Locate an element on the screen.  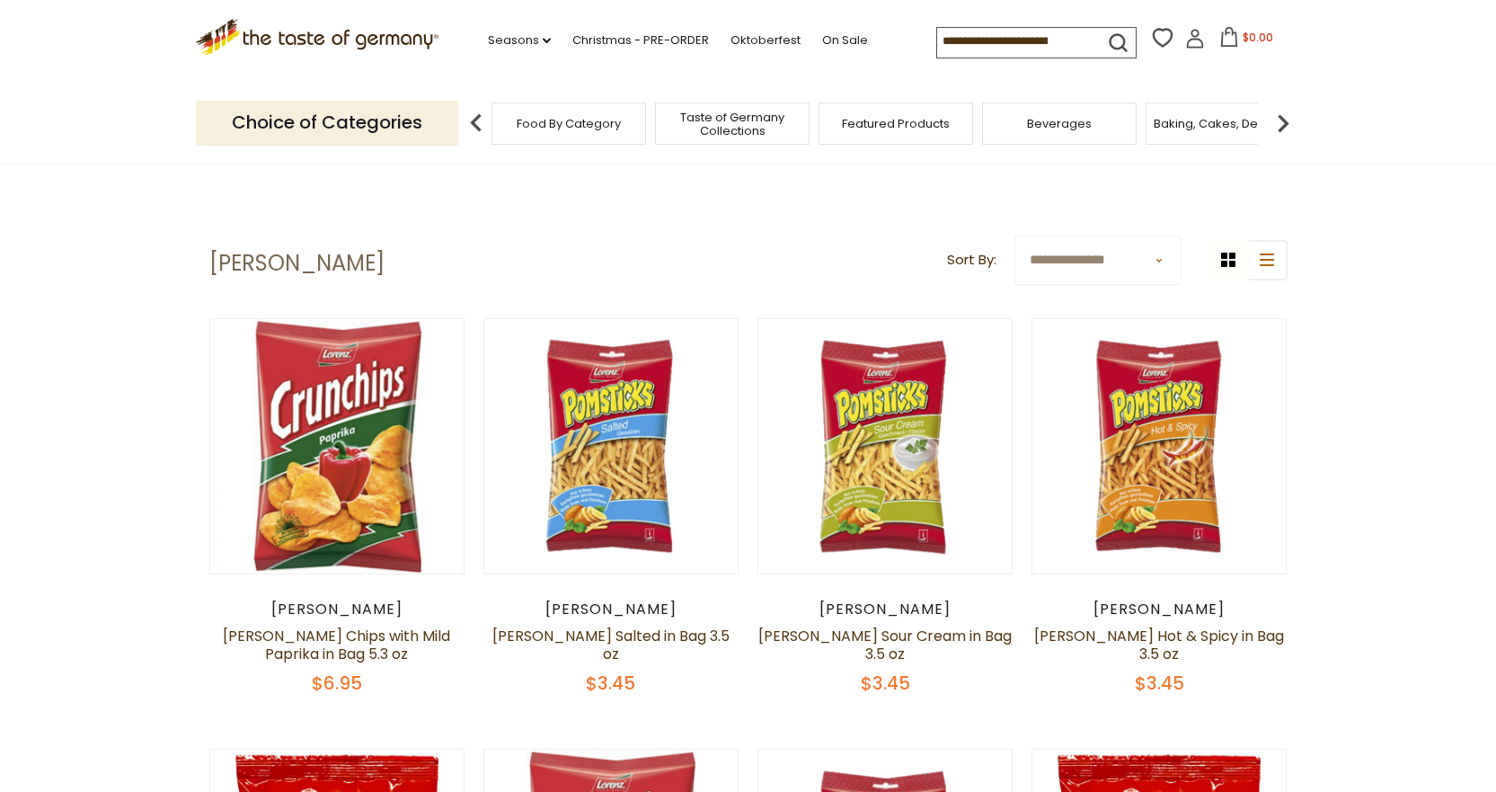
img: previous arrow is located at coordinates (476, 123).